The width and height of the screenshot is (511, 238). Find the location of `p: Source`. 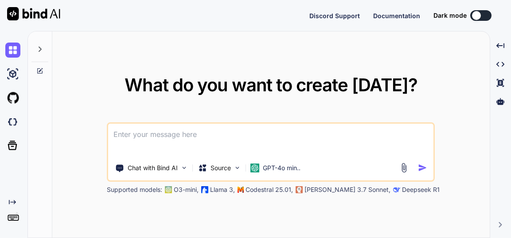

p: Source is located at coordinates (221, 168).